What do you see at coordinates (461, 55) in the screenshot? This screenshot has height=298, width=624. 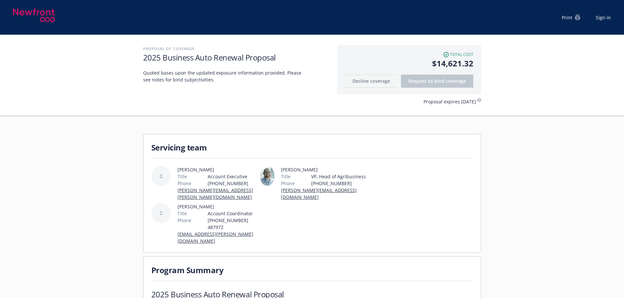 I see `span: Total cost` at bounding box center [461, 55].